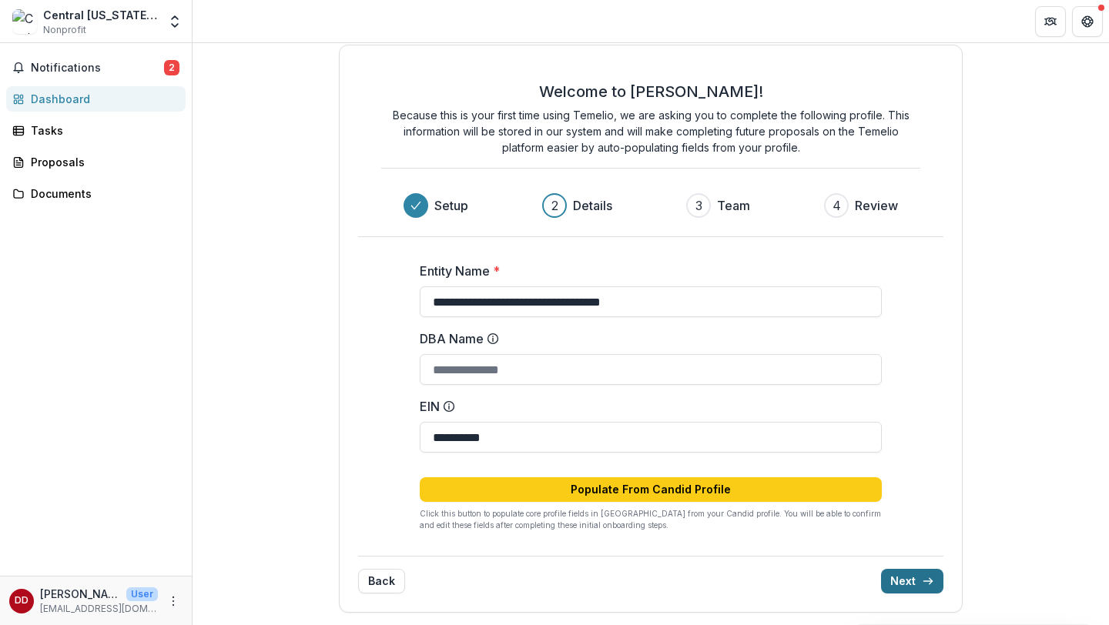 This screenshot has width=1109, height=625. Describe the element at coordinates (555, 206) in the screenshot. I see `div: 2` at that location.